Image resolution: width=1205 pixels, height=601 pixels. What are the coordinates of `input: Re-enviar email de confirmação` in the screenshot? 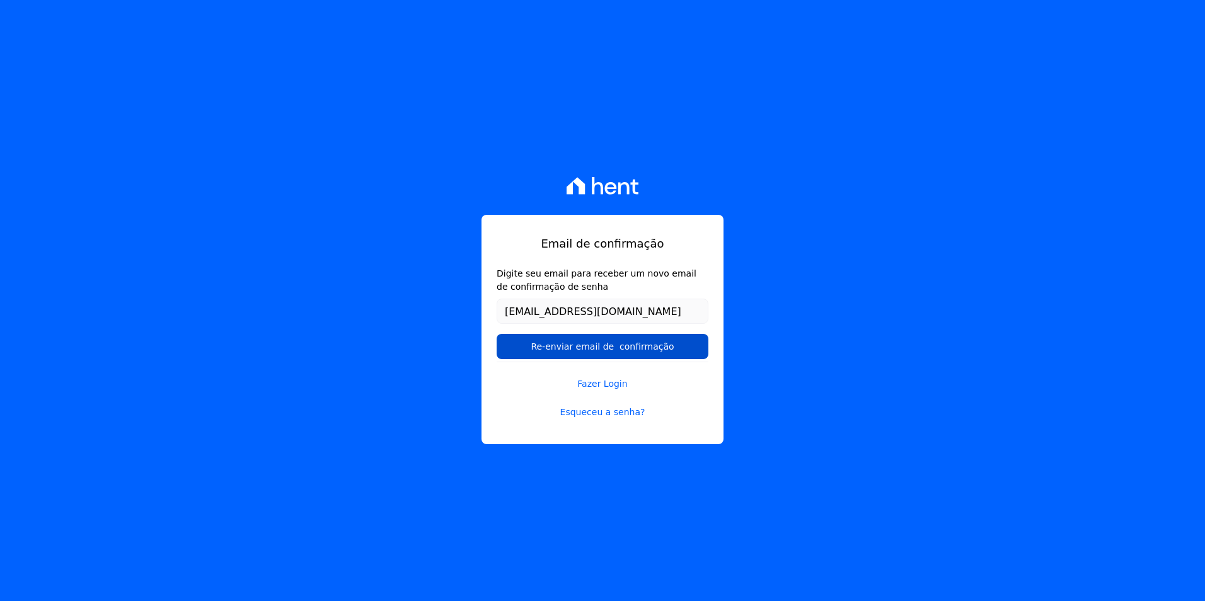 It's located at (603, 347).